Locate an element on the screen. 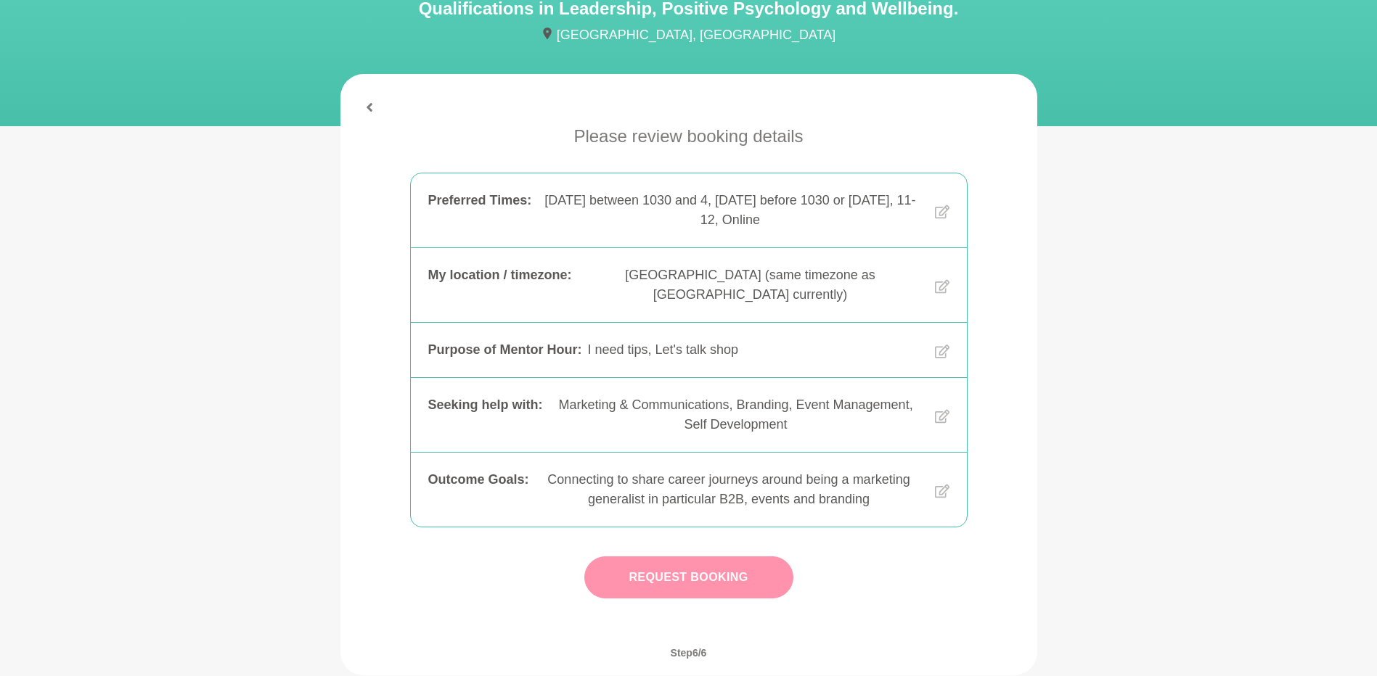  div: My location / timezone : is located at coordinates (500, 285).